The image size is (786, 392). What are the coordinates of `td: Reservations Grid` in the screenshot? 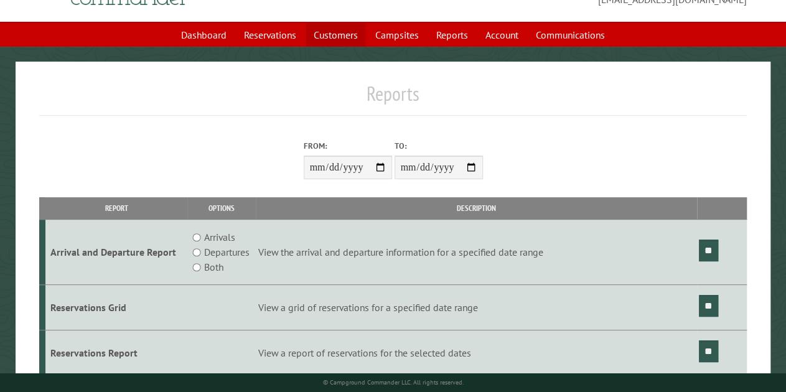 It's located at (116, 307).